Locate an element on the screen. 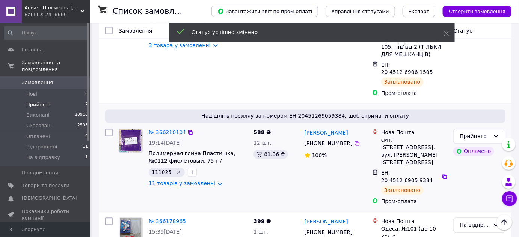 Image resolution: width=519 pixels, height=237 pixels. span: Замовлення та повідомлення is located at coordinates (56, 66).